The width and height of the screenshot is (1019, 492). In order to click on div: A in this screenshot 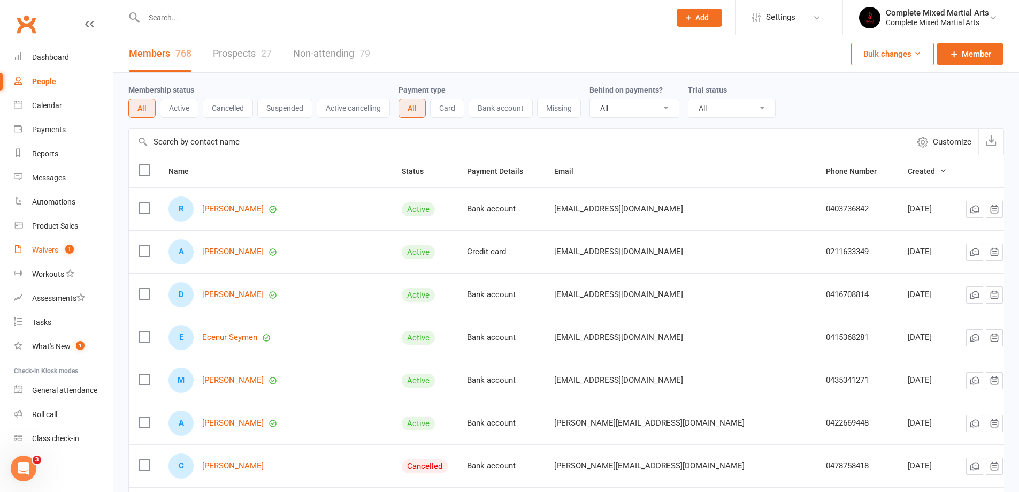, I will do `click(181, 251)`.